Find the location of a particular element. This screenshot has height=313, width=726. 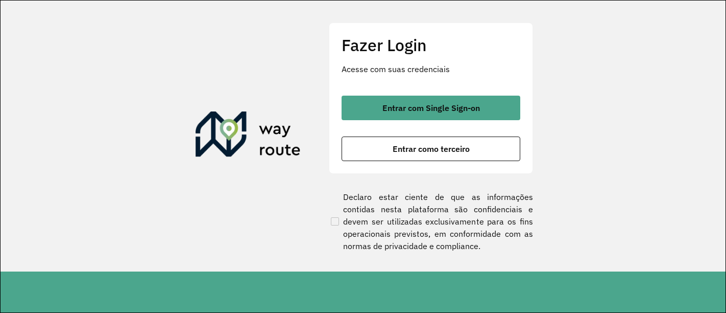

span: Entrar com Single Sign-on is located at coordinates (431, 108).